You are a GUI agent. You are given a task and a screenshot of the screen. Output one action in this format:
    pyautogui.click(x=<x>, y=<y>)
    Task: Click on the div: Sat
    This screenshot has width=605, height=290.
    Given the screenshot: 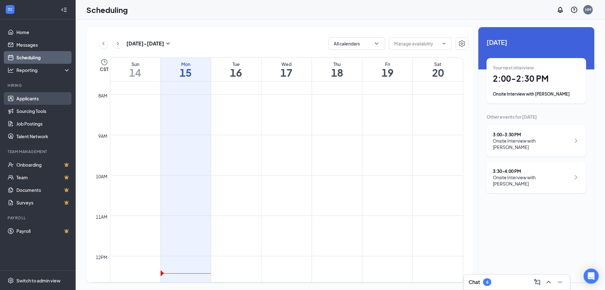 What is the action you would take?
    pyautogui.click(x=438, y=64)
    